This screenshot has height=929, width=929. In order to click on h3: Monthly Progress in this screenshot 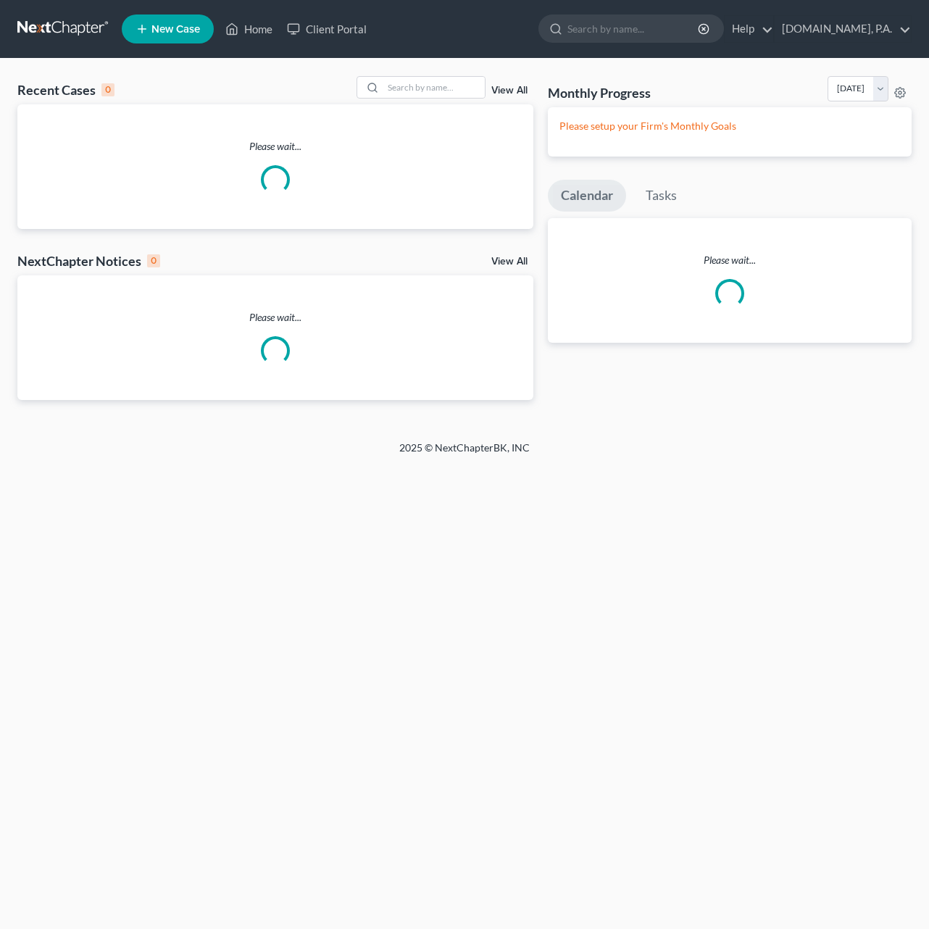, I will do `click(599, 93)`.